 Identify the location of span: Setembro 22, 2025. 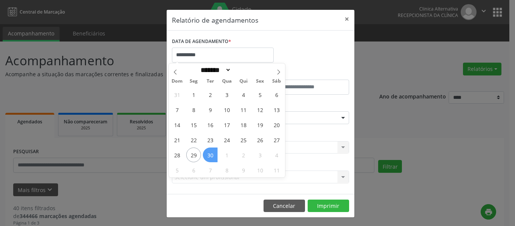
(193, 139).